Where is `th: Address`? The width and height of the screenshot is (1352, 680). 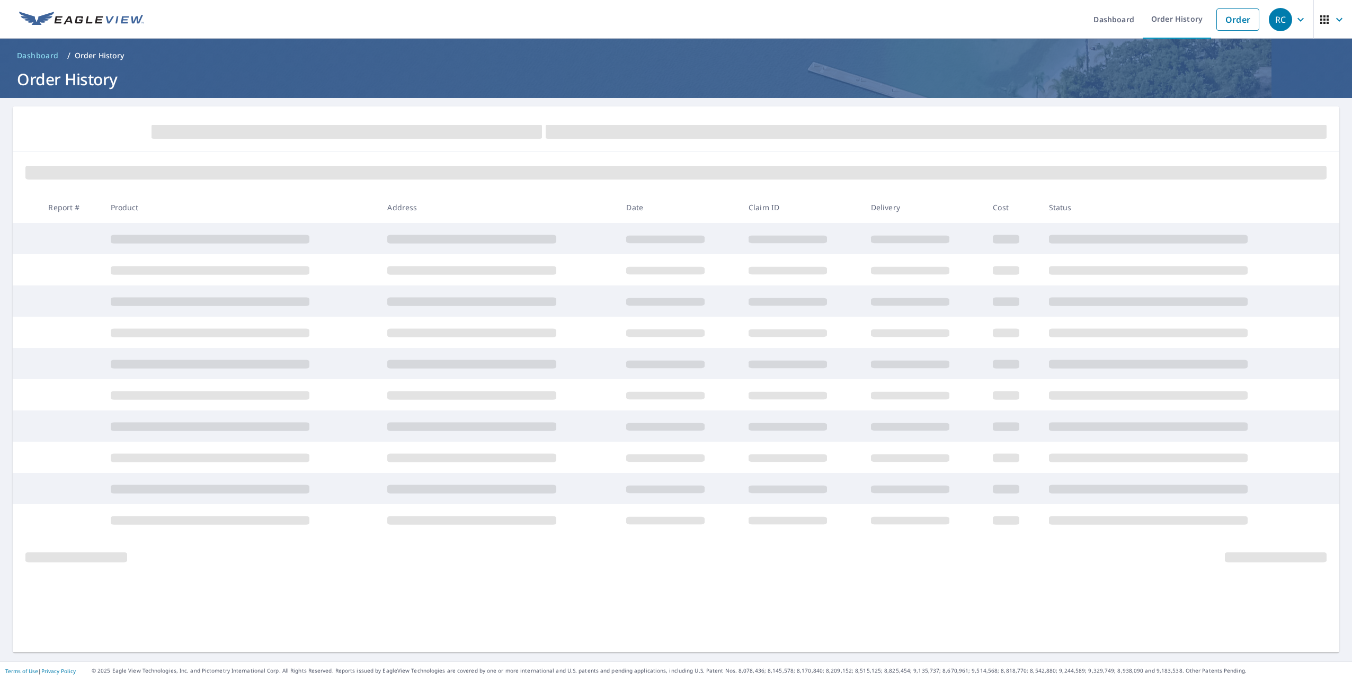 th: Address is located at coordinates (498, 207).